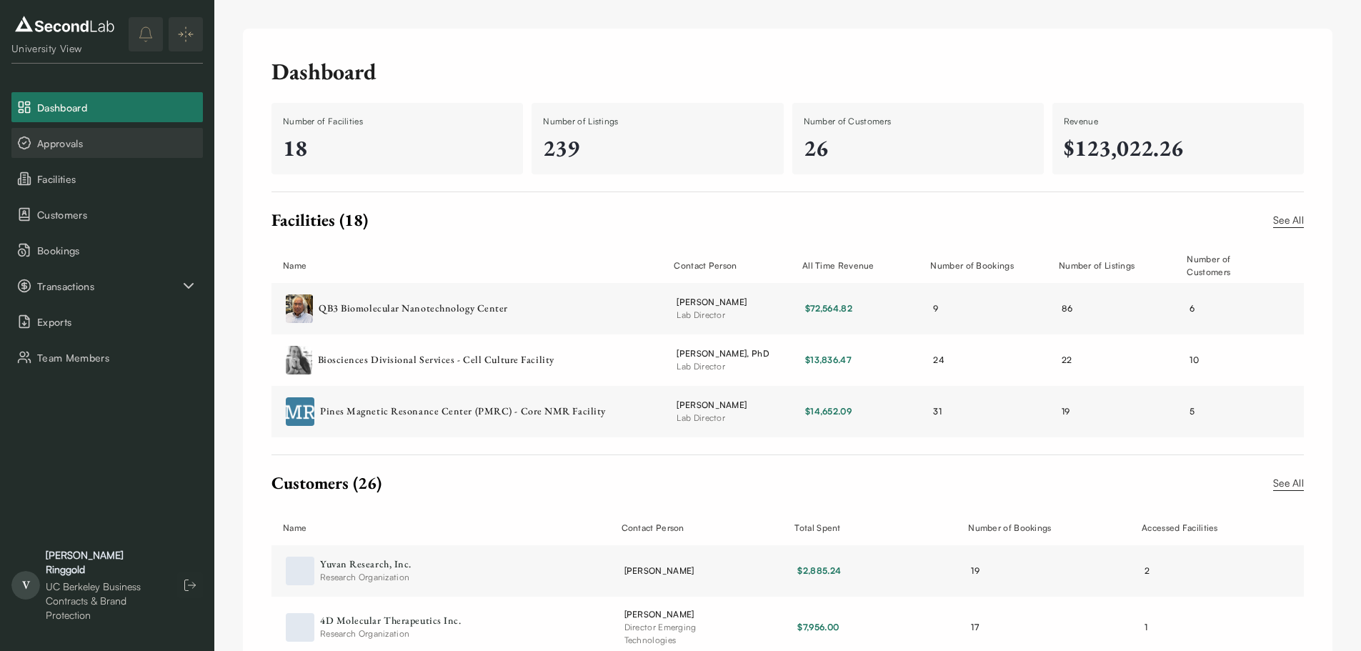 This screenshot has width=1361, height=651. What do you see at coordinates (117, 179) in the screenshot?
I see `span: Facilities` at bounding box center [117, 179].